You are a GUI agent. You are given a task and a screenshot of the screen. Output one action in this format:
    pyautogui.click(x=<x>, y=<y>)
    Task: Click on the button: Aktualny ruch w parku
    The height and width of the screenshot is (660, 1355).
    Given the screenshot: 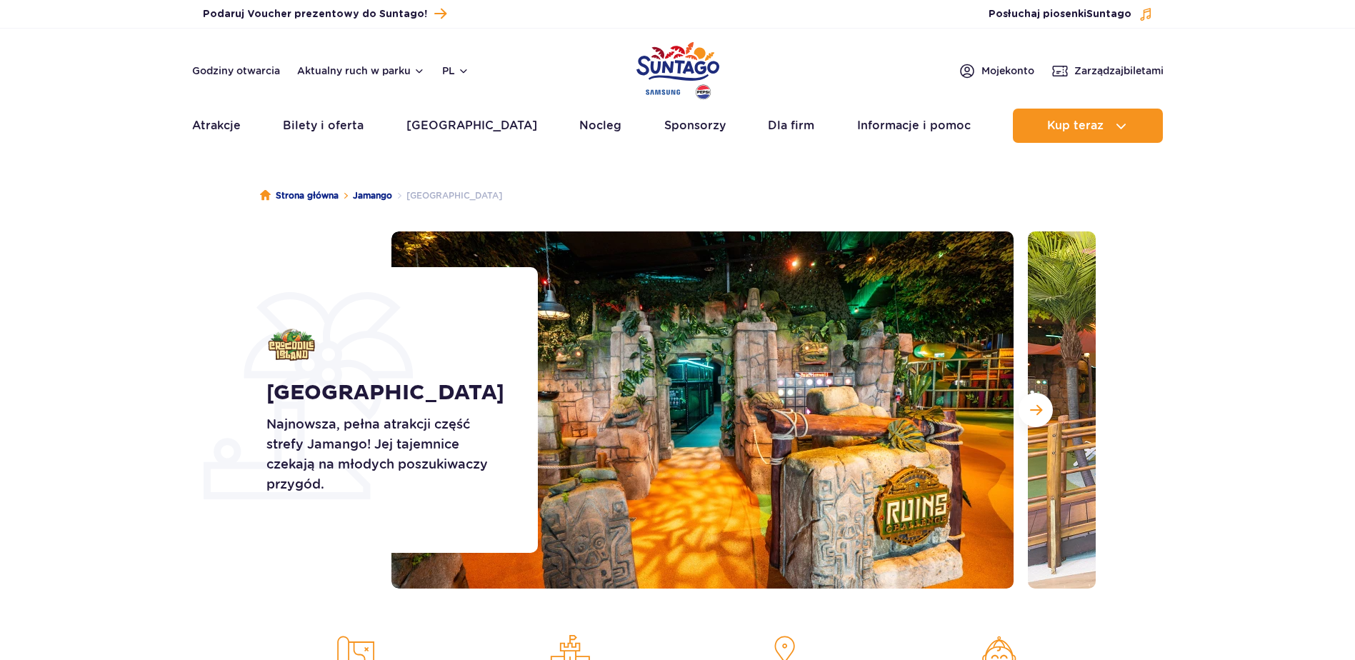 What is the action you would take?
    pyautogui.click(x=361, y=71)
    